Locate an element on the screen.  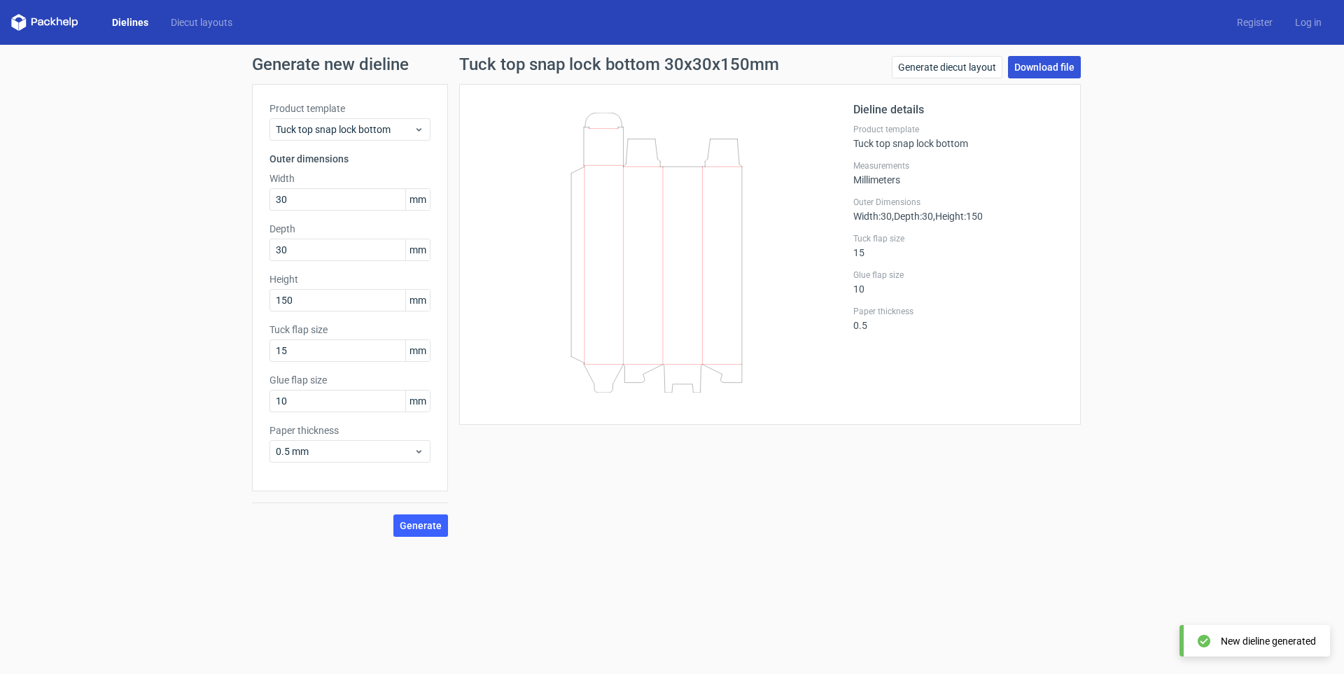
span: , Depth : 30 is located at coordinates (912, 216).